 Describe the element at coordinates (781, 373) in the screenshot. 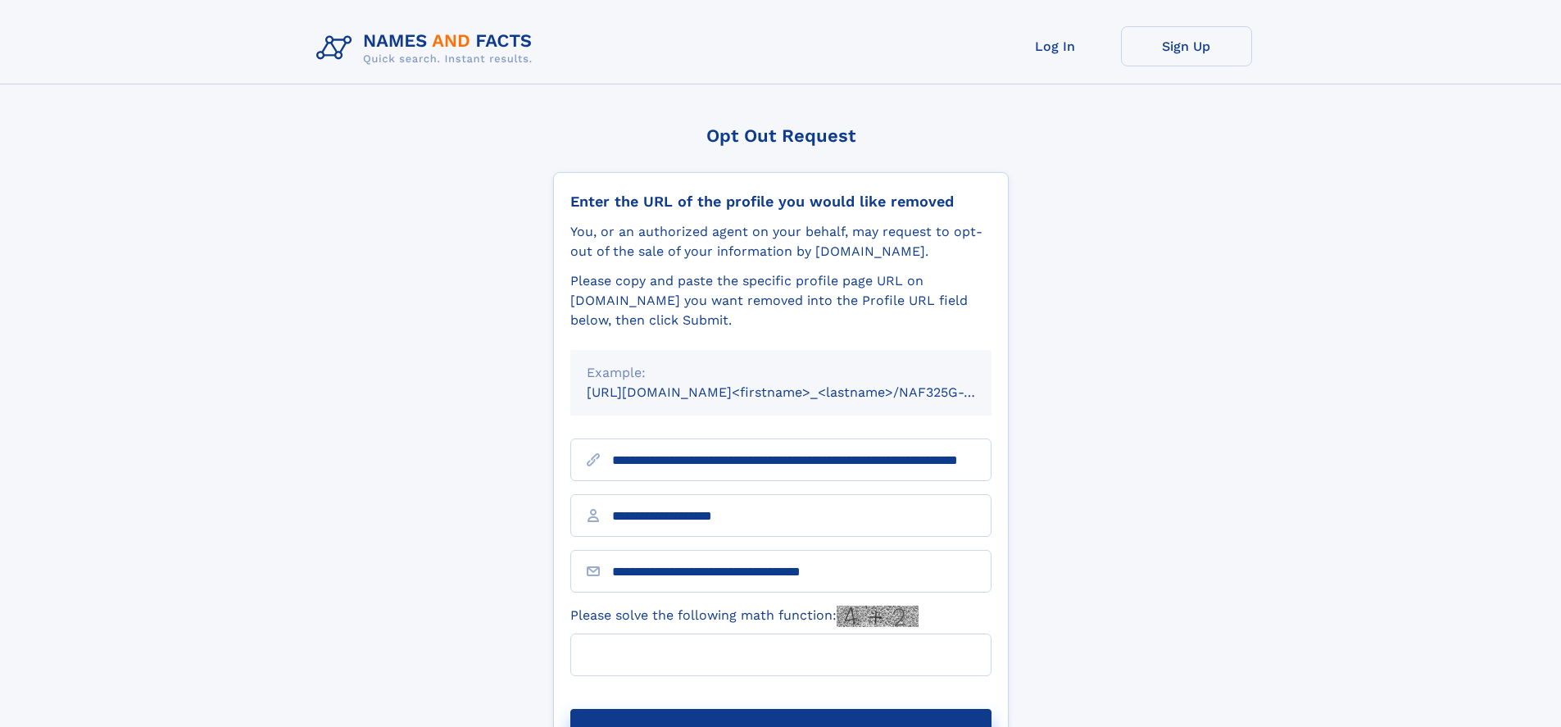

I see `div: Example:` at that location.